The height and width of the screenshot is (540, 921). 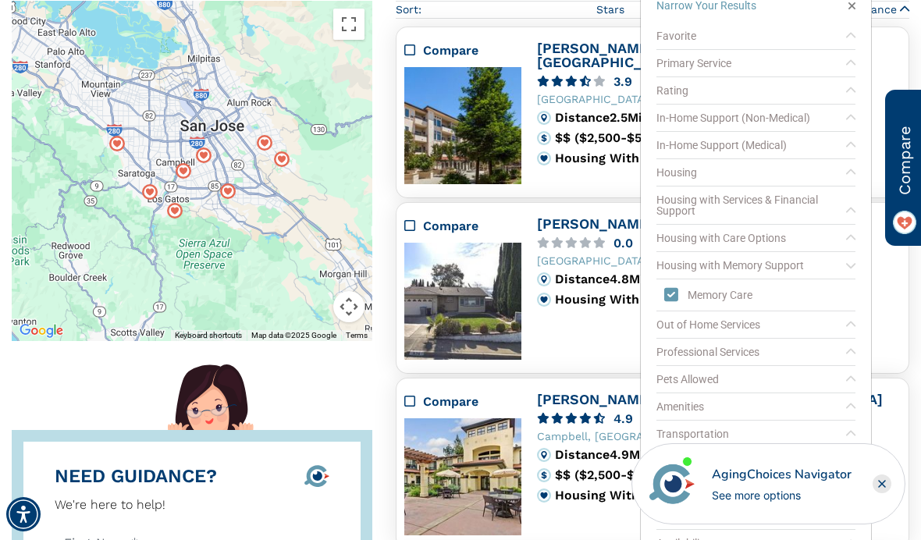 What do you see at coordinates (756, 36) in the screenshot?
I see `div: Favorite` at bounding box center [756, 36].